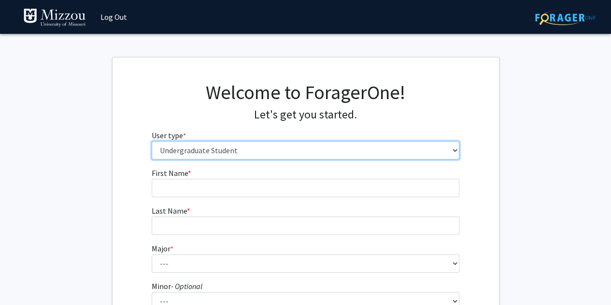 The image size is (611, 305). What do you see at coordinates (186, 286) in the screenshot?
I see `i: - Optional` at bounding box center [186, 286].